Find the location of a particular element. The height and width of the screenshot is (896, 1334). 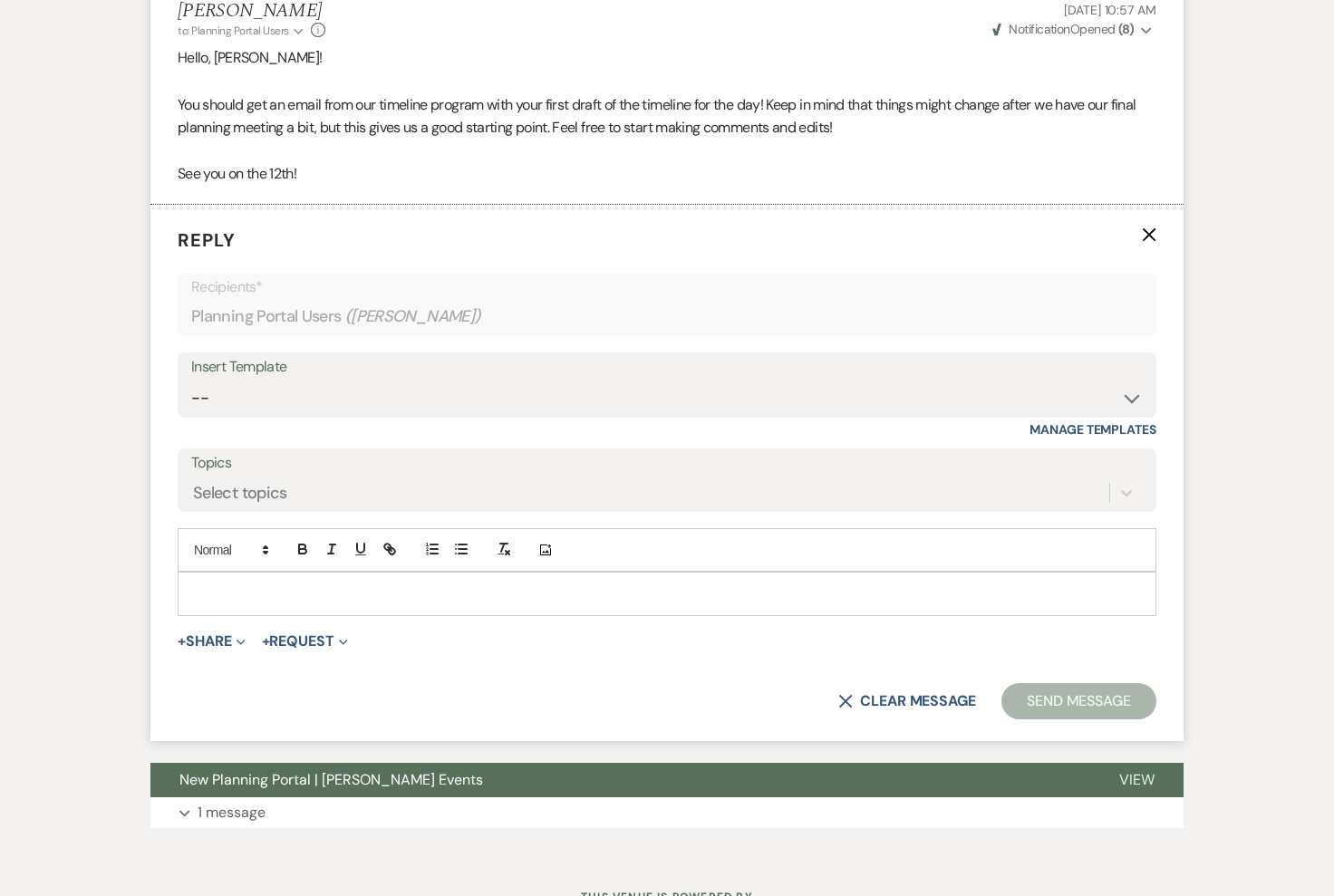

button: Request is located at coordinates (304, 641).